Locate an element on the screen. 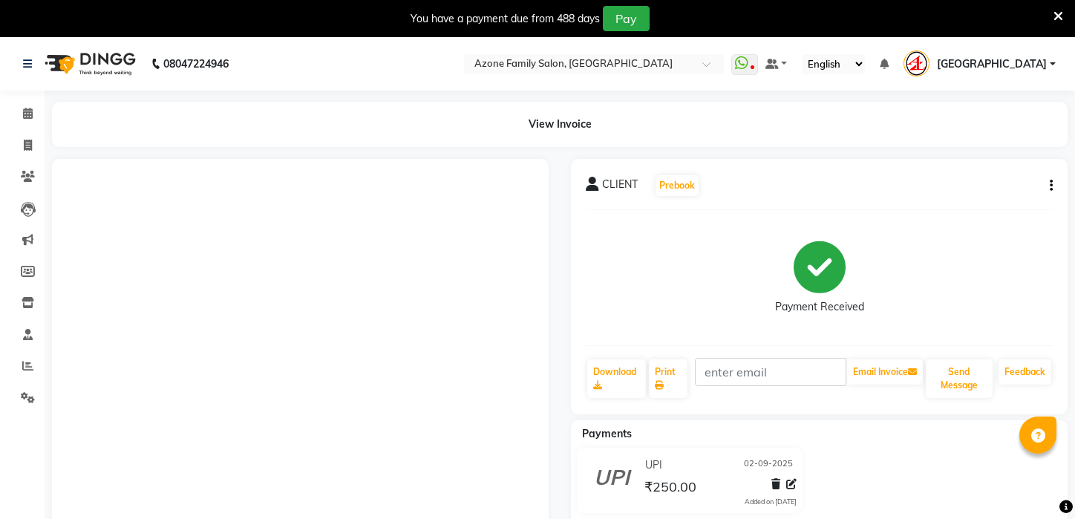  button: Email Invoice is located at coordinates (885, 372).